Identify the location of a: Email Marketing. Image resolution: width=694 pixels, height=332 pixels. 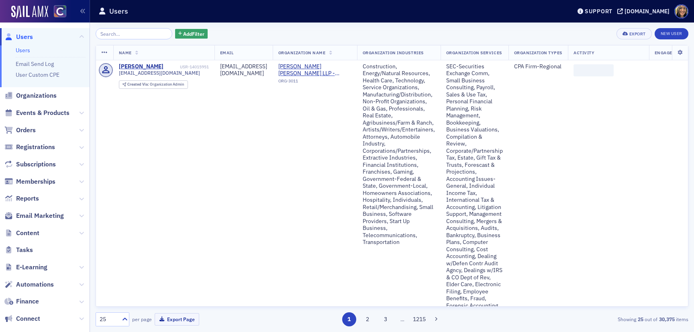
(34, 216).